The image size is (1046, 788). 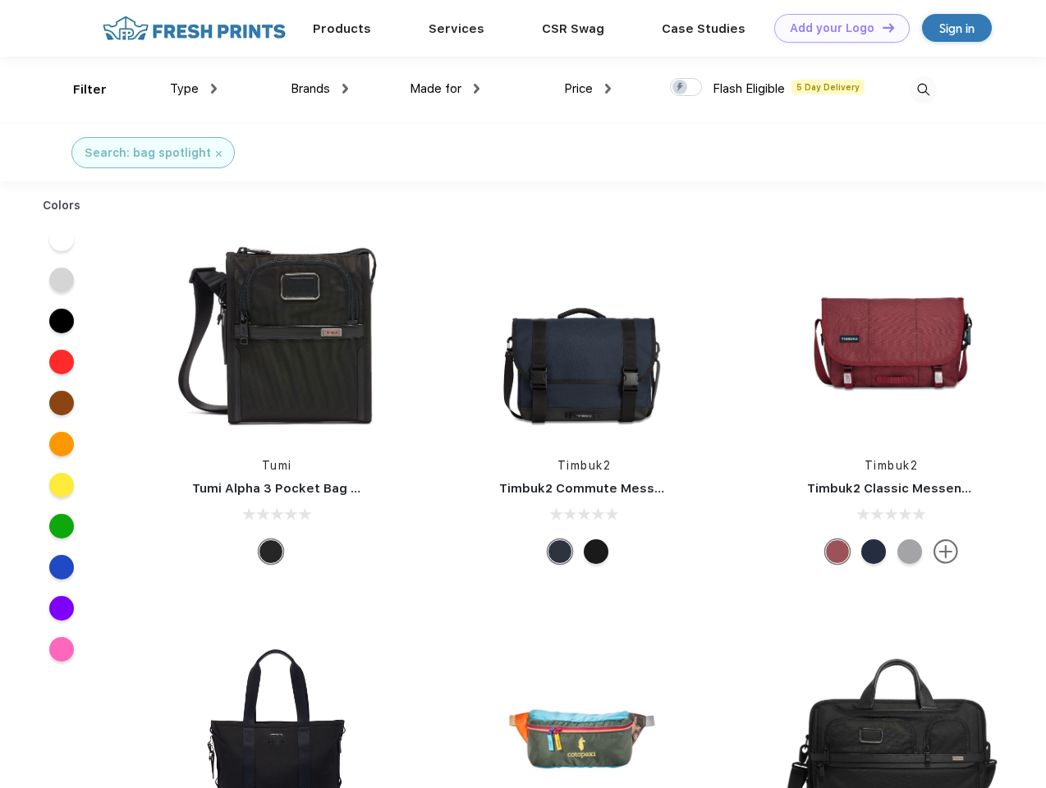 I want to click on img: filter_cancel.svg, so click(x=218, y=154).